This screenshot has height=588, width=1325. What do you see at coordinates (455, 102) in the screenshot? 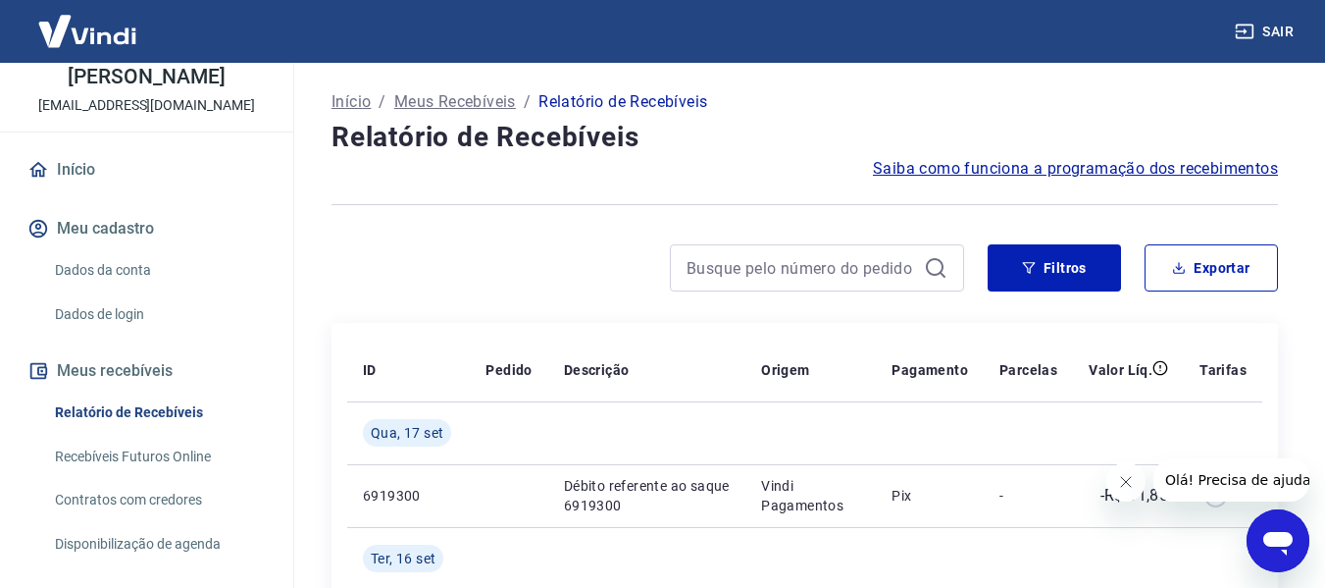
I see `a: Meus Recebíveis` at bounding box center [455, 102].